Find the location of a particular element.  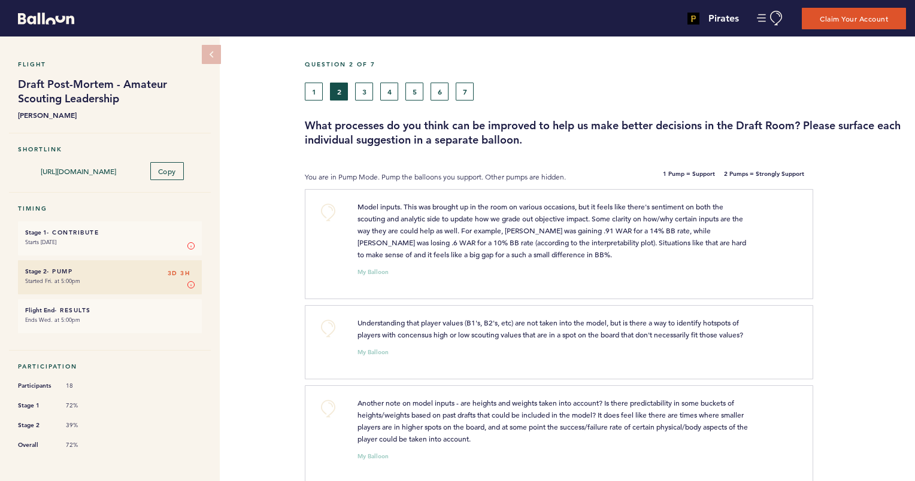

small: Stage 1 is located at coordinates (36, 232).